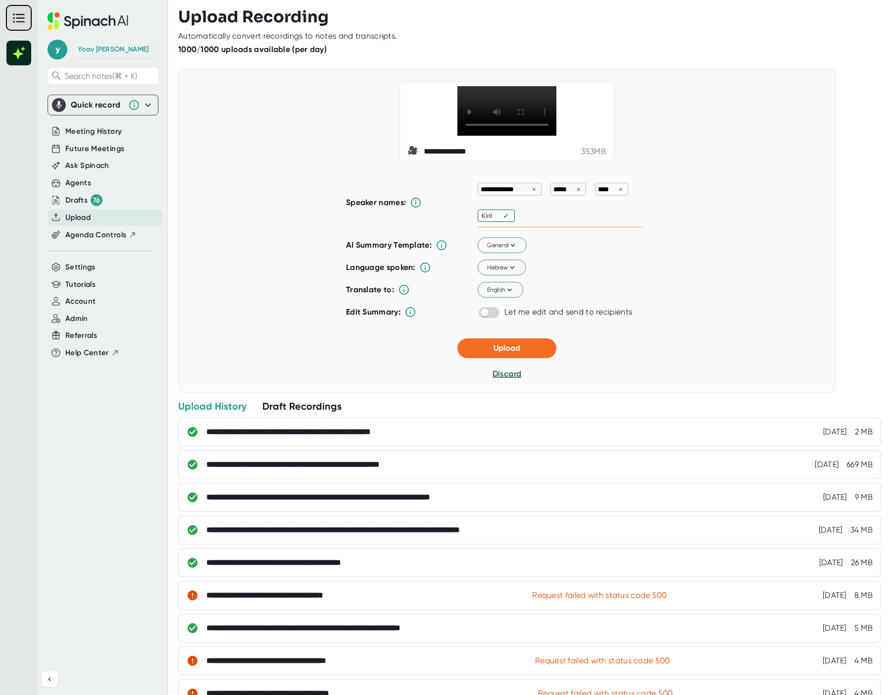  I want to click on button: Settings, so click(80, 267).